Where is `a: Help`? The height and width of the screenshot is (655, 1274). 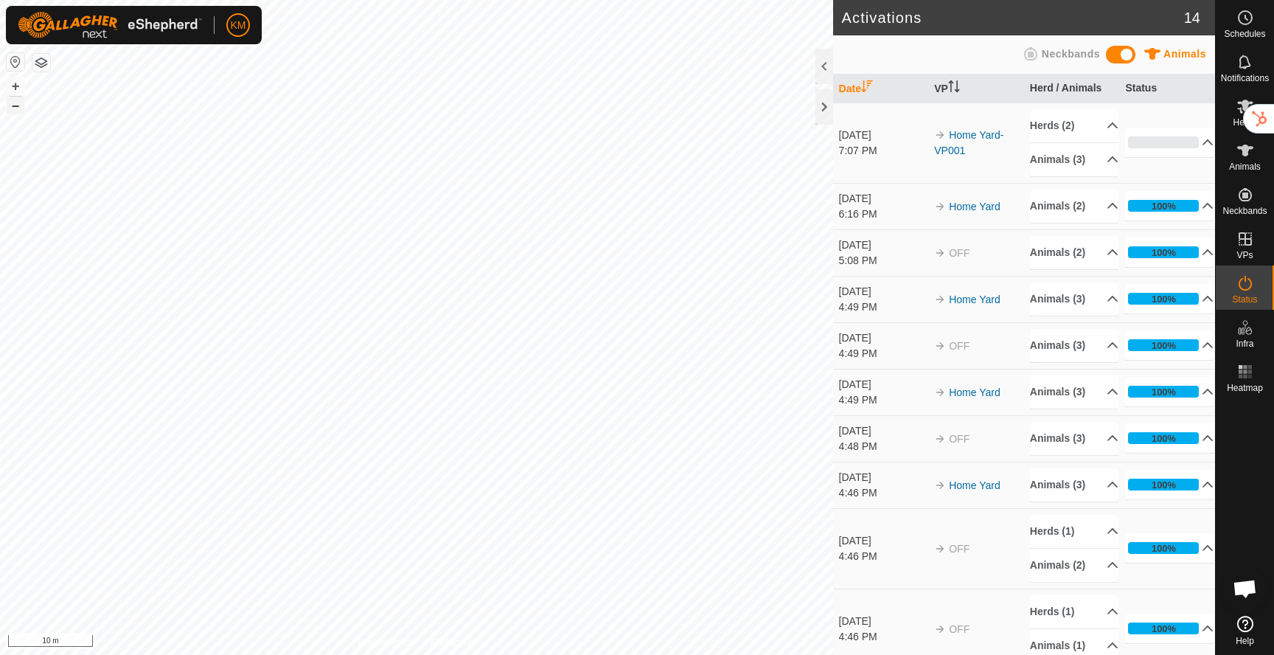 a: Help is located at coordinates (1245, 630).